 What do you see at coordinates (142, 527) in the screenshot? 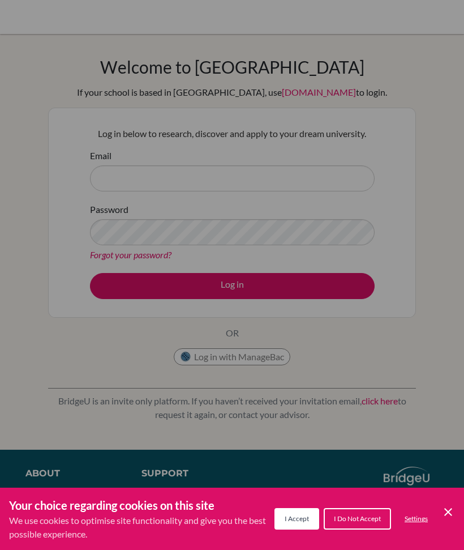
I see `p: We use cookies to optimise site functionality and give you the best possible experience.` at bounding box center [142, 527].